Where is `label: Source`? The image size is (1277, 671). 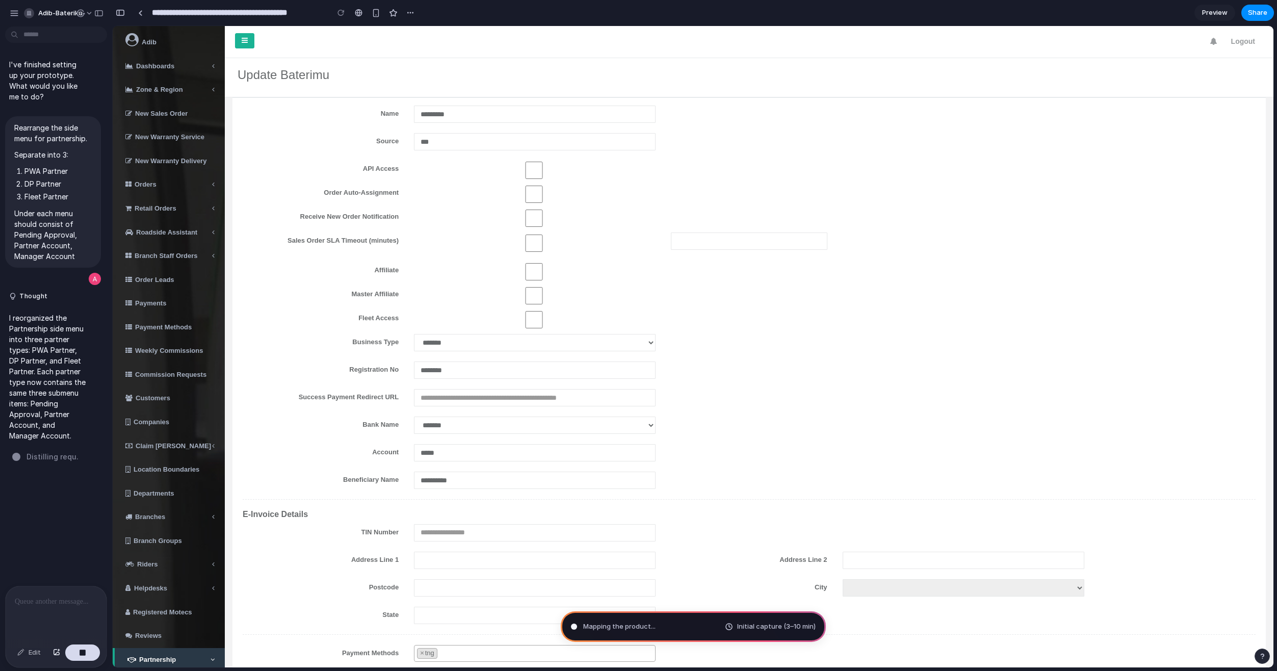
label: Source is located at coordinates (208, 114).